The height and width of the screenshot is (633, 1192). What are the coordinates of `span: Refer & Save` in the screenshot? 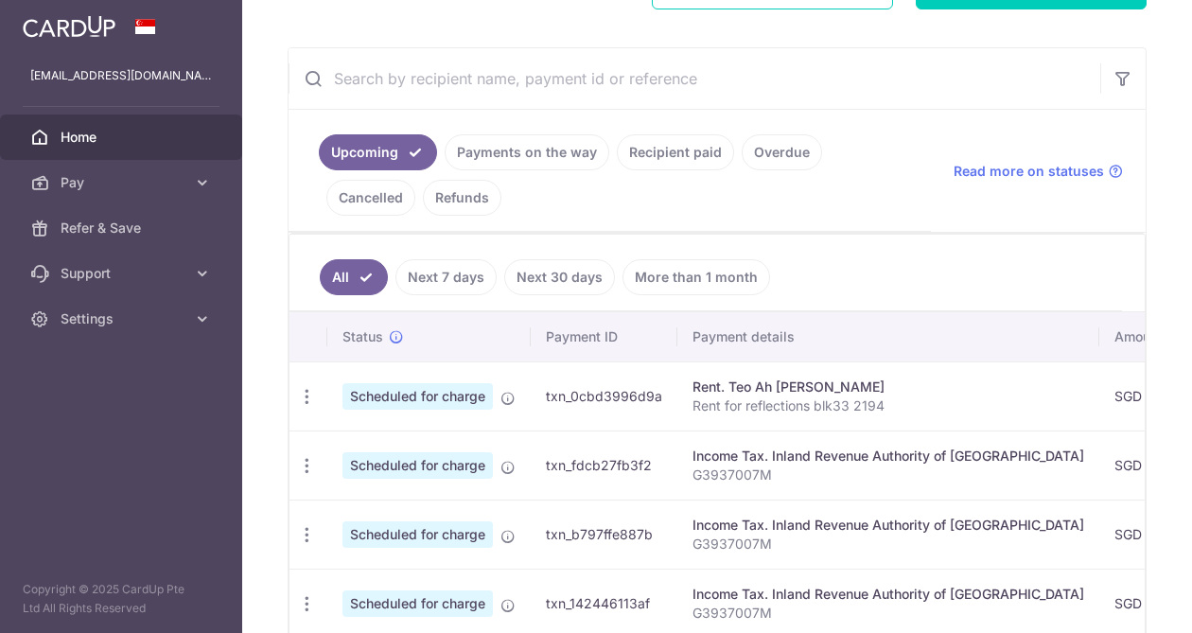 It's located at (123, 228).